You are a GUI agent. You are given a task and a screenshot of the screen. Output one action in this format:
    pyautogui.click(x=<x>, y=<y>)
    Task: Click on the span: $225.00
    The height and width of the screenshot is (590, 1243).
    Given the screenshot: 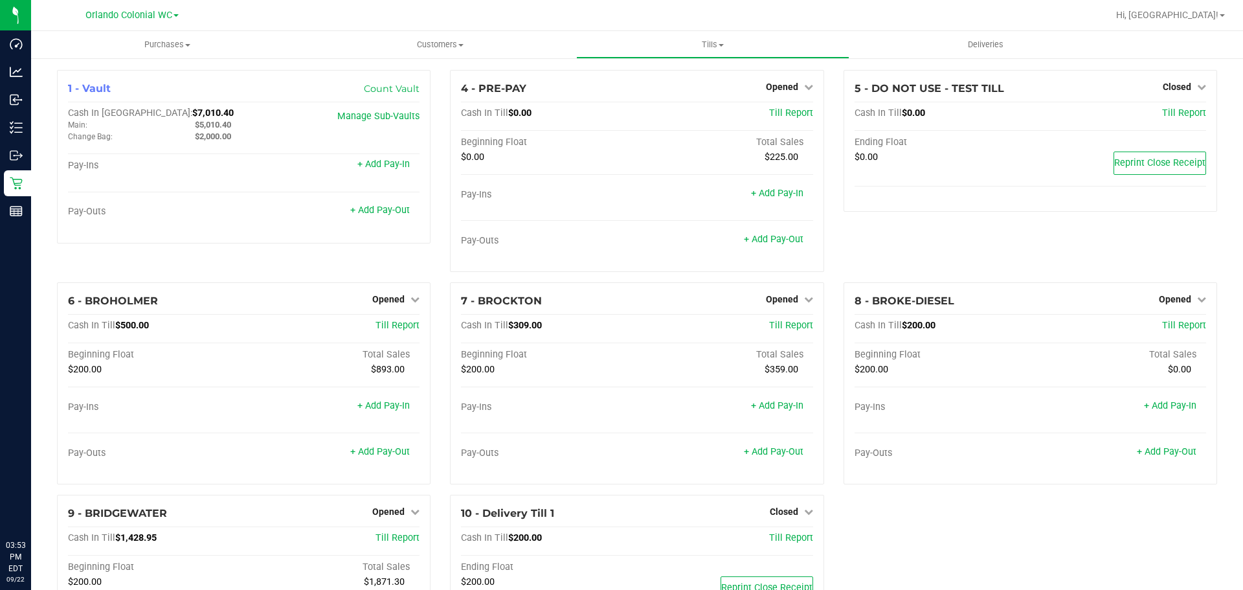 What is the action you would take?
    pyautogui.click(x=782, y=157)
    